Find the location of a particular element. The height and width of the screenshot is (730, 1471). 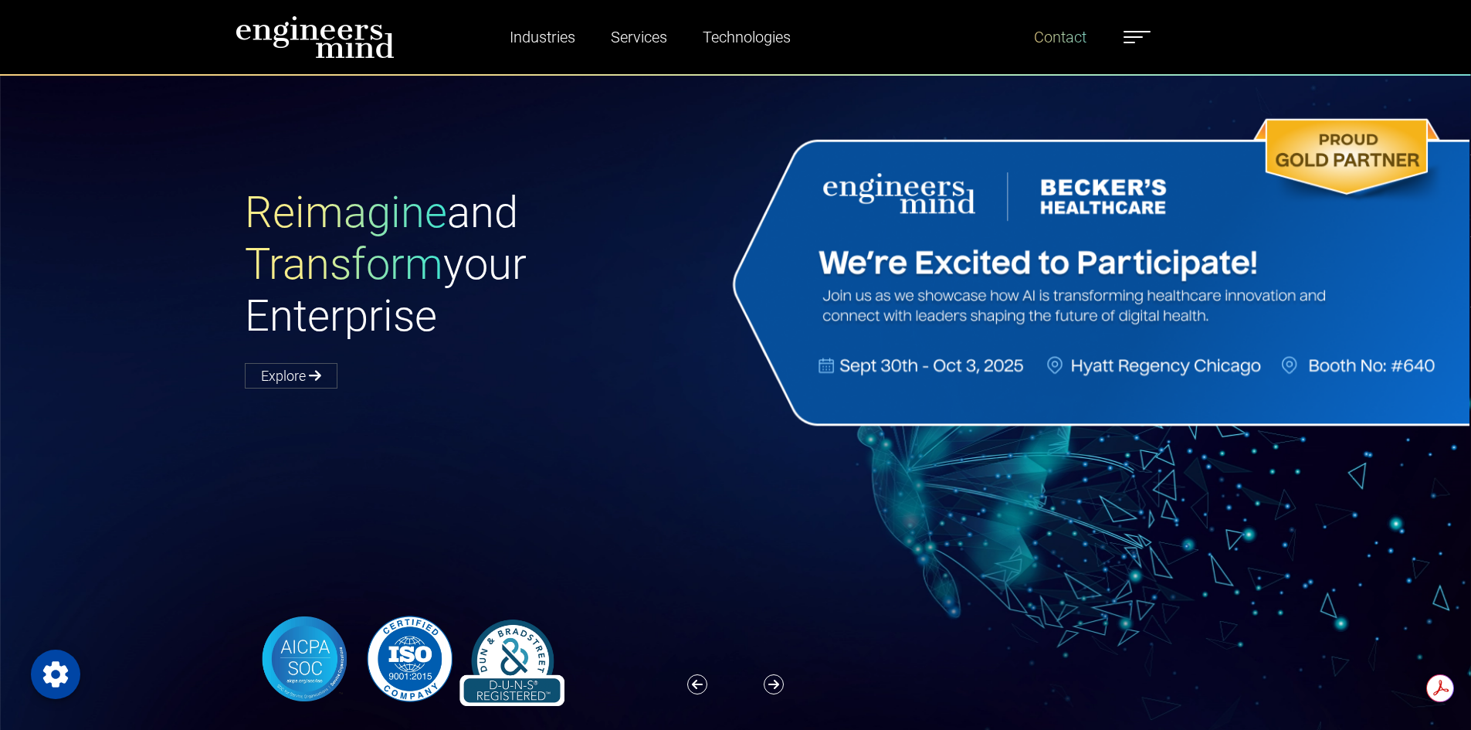

span: Reimagine is located at coordinates (346, 212).